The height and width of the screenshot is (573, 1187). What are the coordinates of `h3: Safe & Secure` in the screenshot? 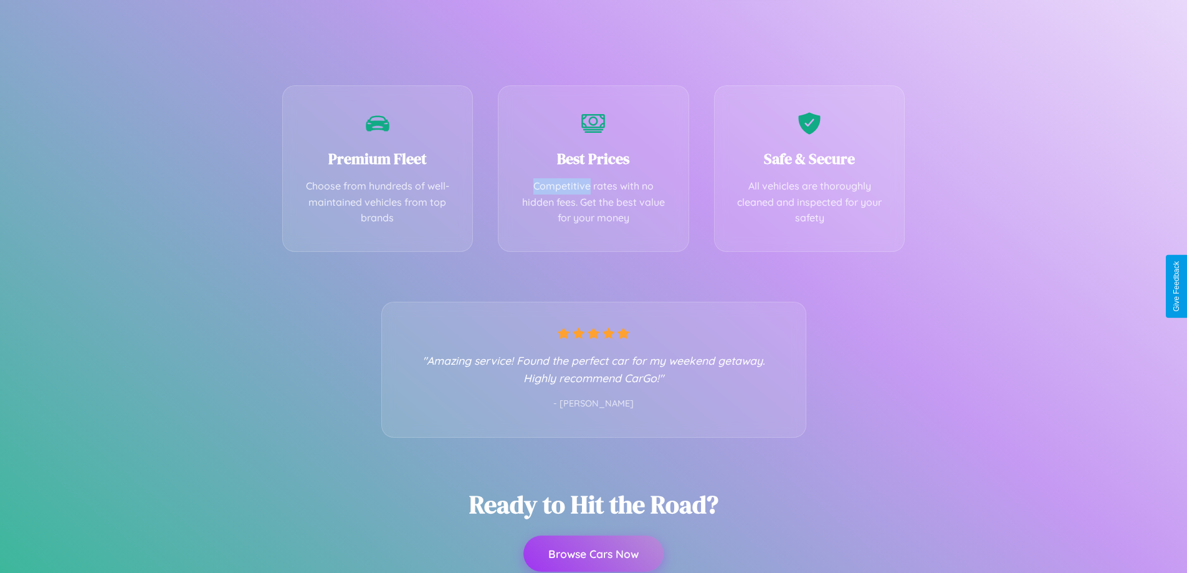 It's located at (809, 158).